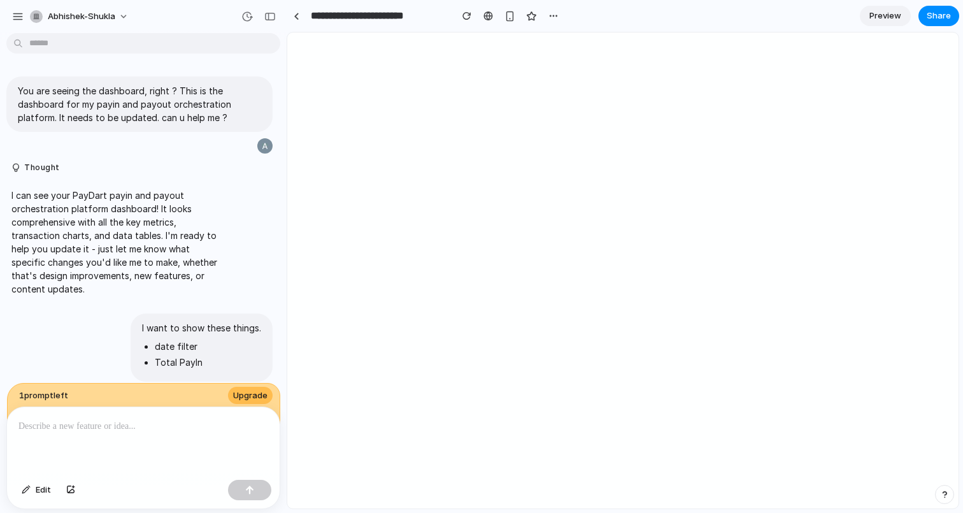  What do you see at coordinates (250, 396) in the screenshot?
I see `button: Upgrade` at bounding box center [250, 396].